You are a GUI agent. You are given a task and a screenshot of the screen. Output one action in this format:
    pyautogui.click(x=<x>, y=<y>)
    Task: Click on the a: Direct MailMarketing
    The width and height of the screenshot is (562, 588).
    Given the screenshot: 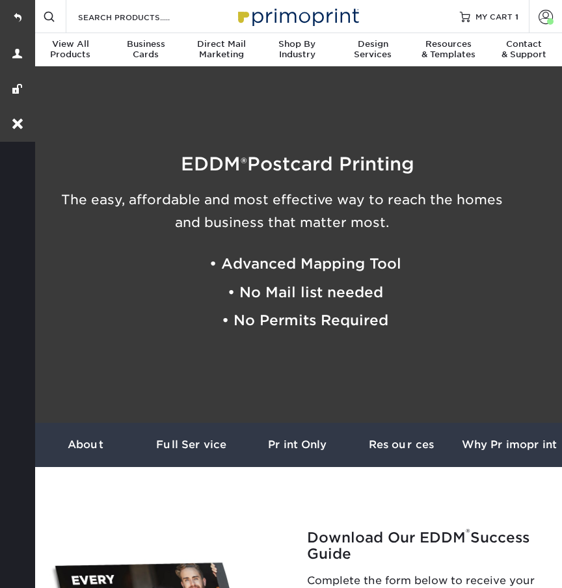 What is the action you would take?
    pyautogui.click(x=222, y=50)
    